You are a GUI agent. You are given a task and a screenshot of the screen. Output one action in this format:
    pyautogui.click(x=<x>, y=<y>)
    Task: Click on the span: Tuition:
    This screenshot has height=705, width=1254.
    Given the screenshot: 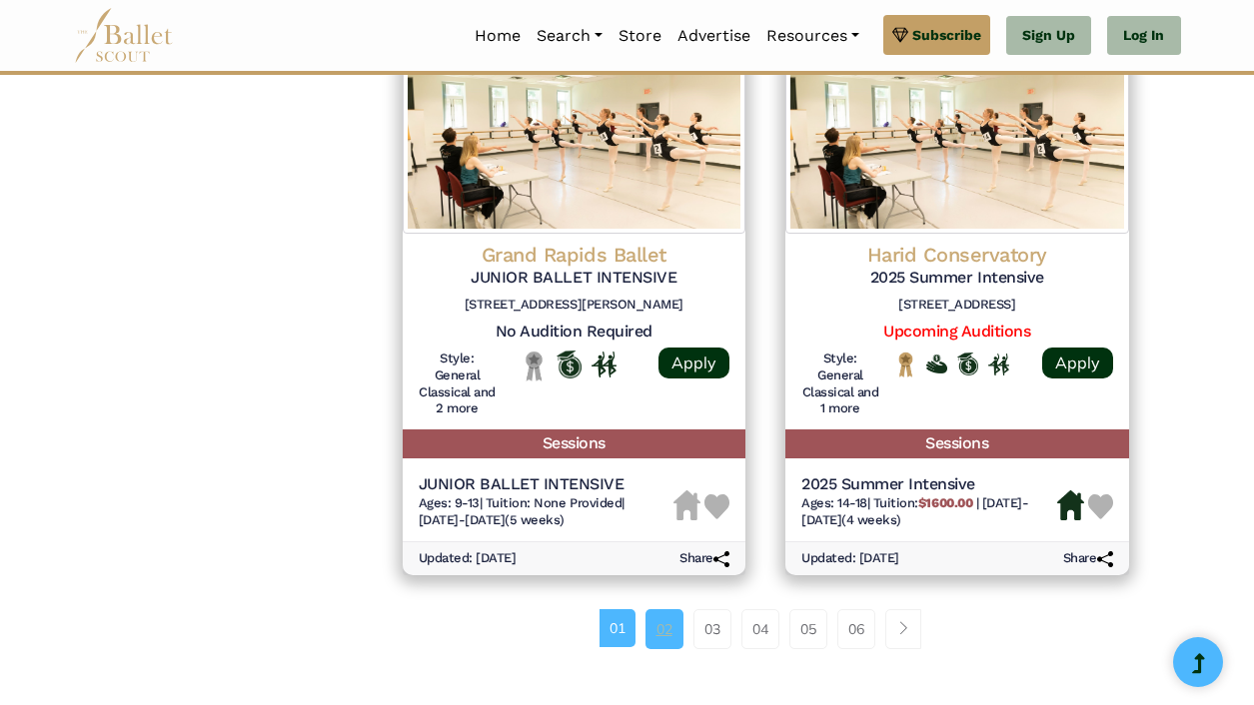 What is the action you would take?
    pyautogui.click(x=924, y=502)
    